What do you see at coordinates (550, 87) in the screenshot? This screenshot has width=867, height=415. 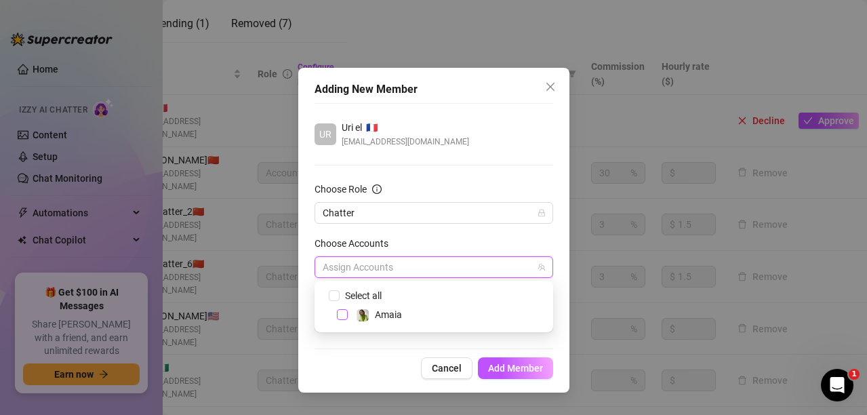 I see `span: close` at bounding box center [550, 87].